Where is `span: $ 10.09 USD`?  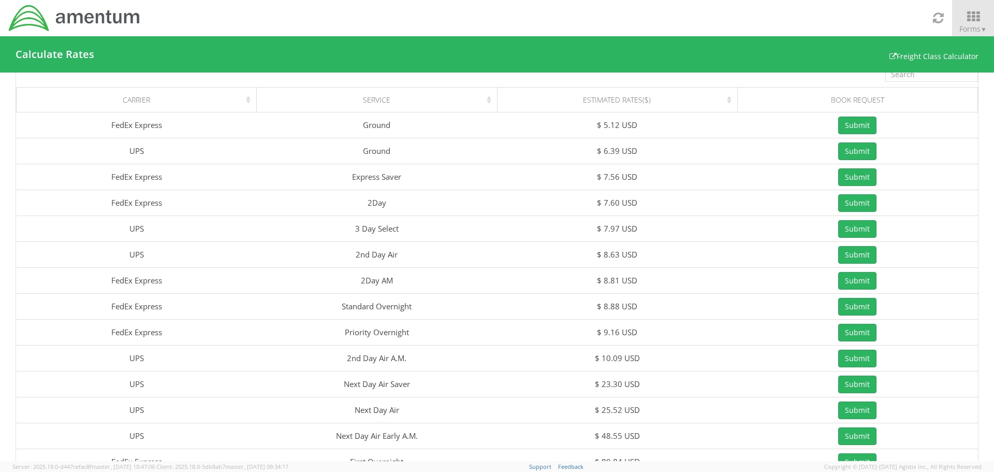
span: $ 10.09 USD is located at coordinates (617, 358).